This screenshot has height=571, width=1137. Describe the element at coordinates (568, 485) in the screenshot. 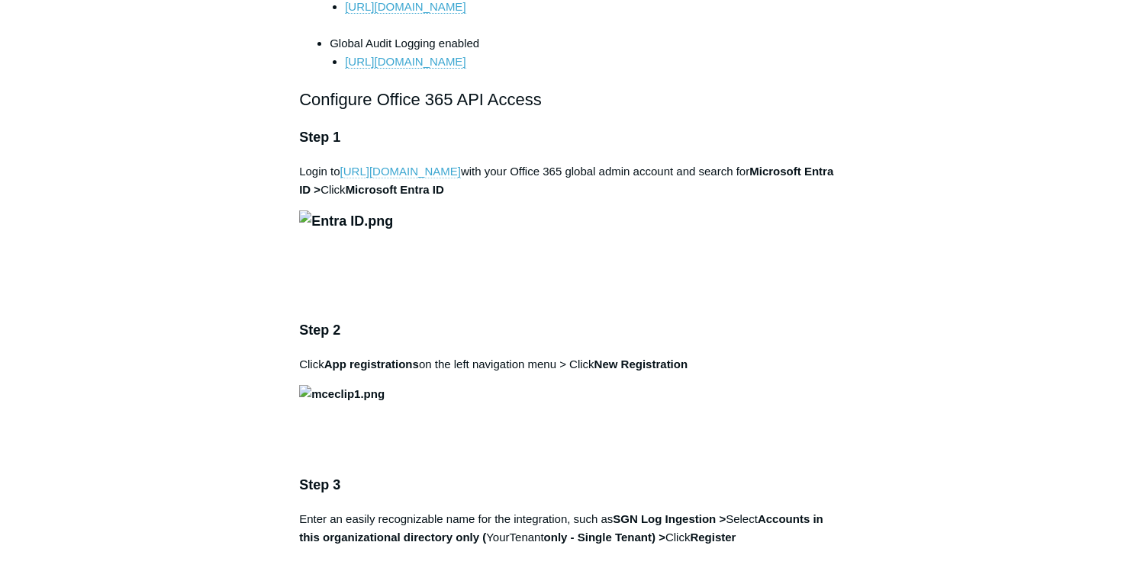

I see `h3: Step 3` at that location.